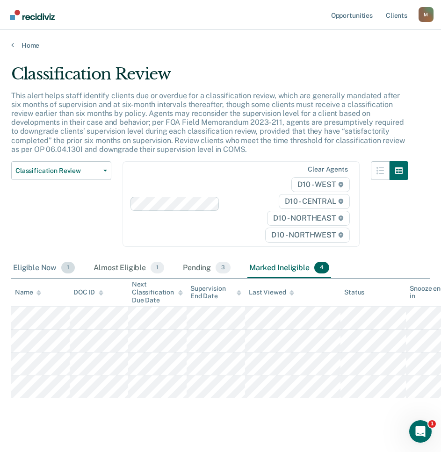  I want to click on div: Name, so click(28, 292).